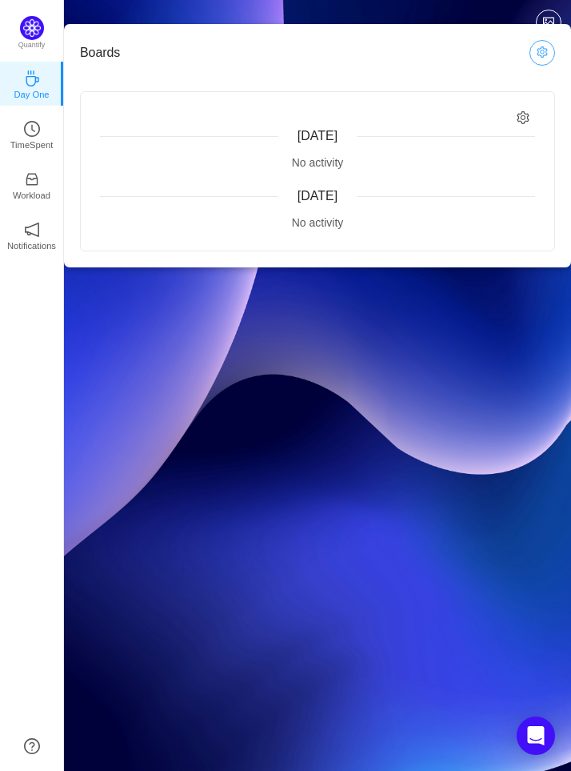 Image resolution: width=571 pixels, height=771 pixels. I want to click on i: icon: inbox, so click(32, 179).